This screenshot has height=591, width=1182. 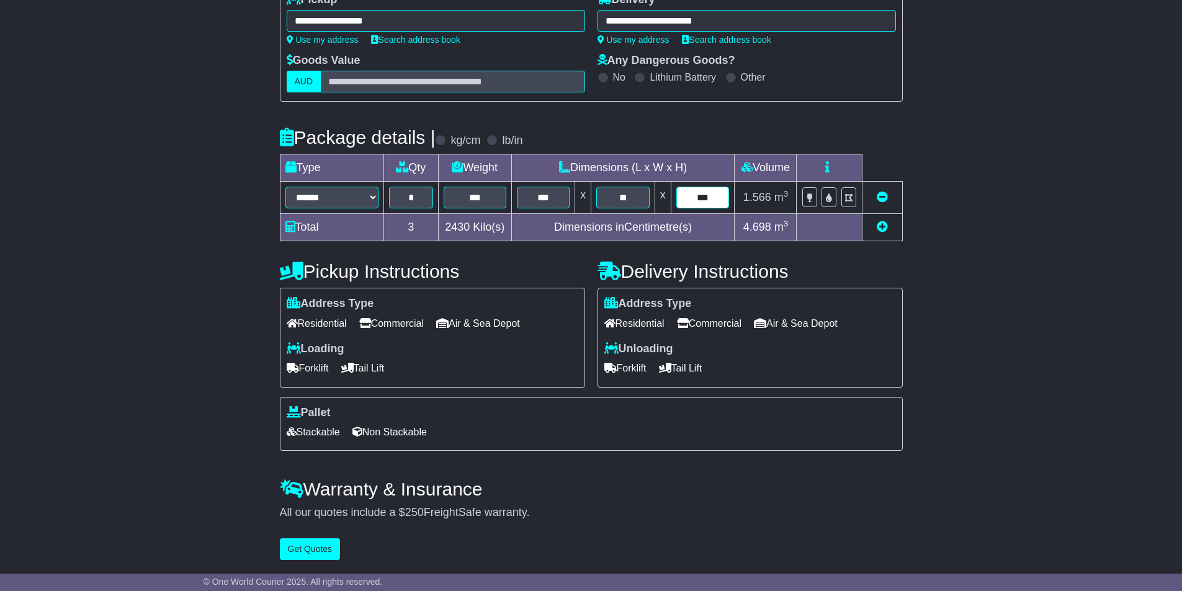 I want to click on span: 250, so click(x=415, y=513).